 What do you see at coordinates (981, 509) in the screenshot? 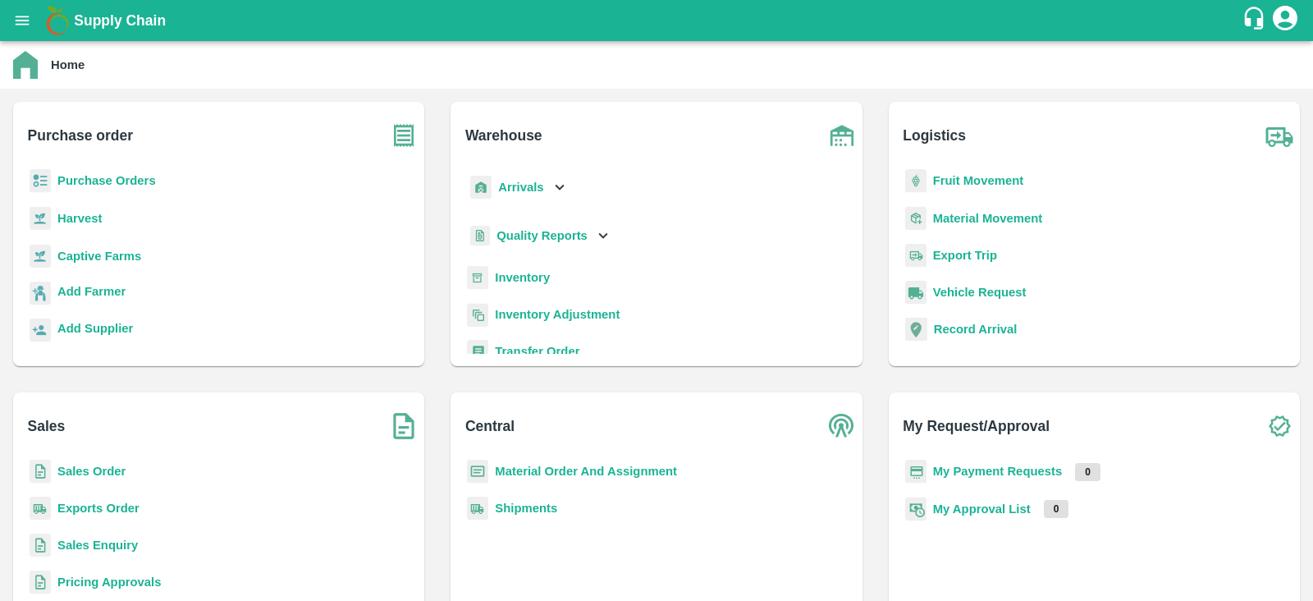
I see `a: My Approval List` at bounding box center [981, 509].